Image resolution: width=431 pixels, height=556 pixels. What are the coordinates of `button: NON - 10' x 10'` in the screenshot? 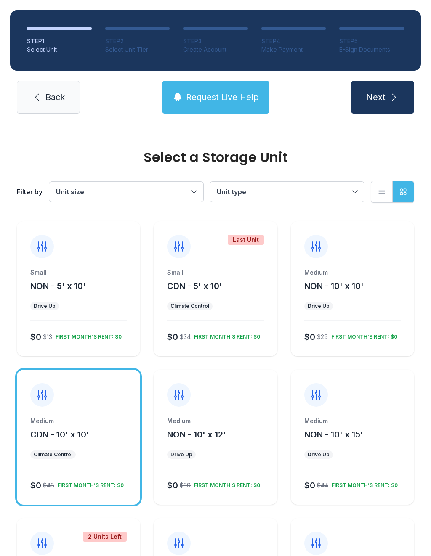 It's located at (334, 286).